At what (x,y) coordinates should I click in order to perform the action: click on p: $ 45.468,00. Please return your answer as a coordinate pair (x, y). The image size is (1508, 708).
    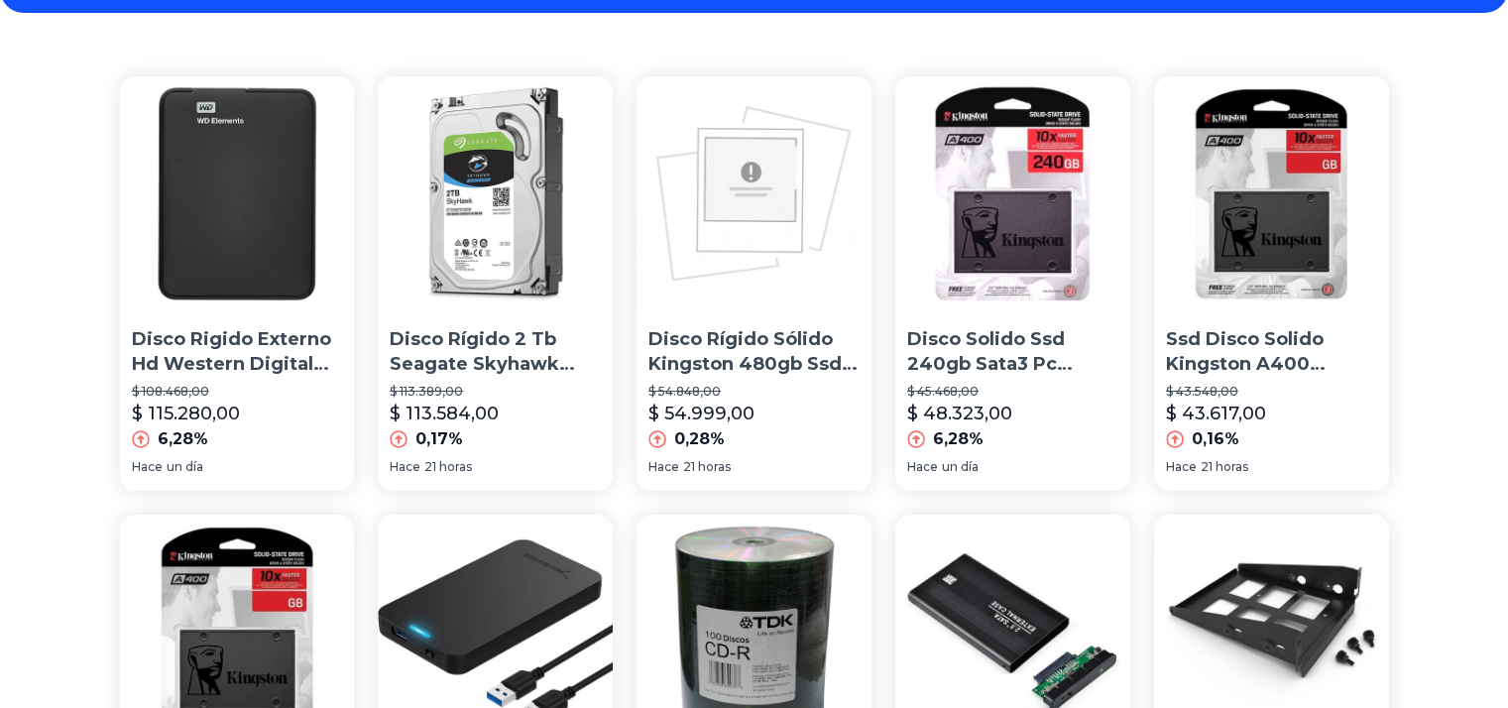
    Looking at the image, I should click on (1012, 392).